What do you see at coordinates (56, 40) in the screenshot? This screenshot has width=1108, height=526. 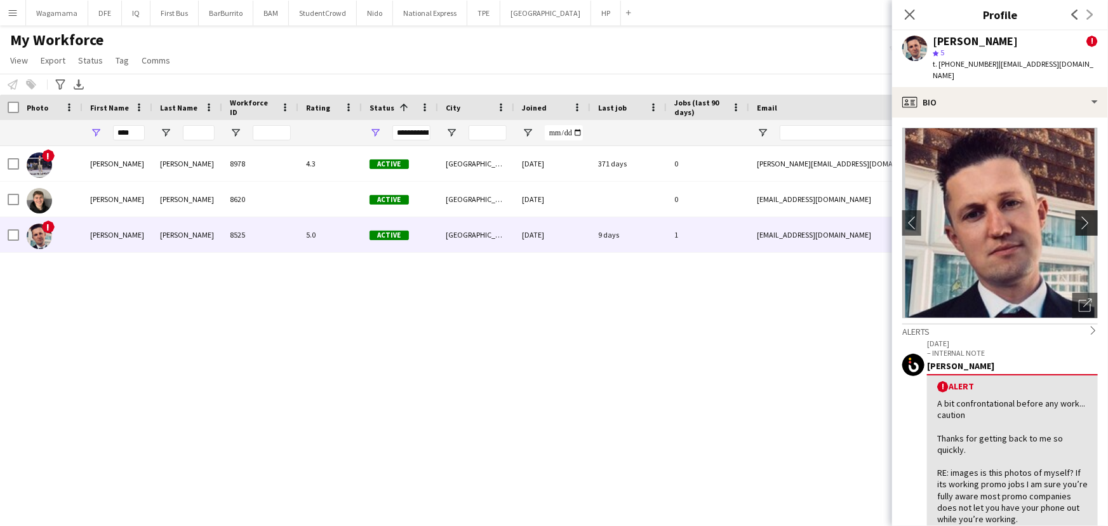 I see `span: My Workforce` at bounding box center [56, 40].